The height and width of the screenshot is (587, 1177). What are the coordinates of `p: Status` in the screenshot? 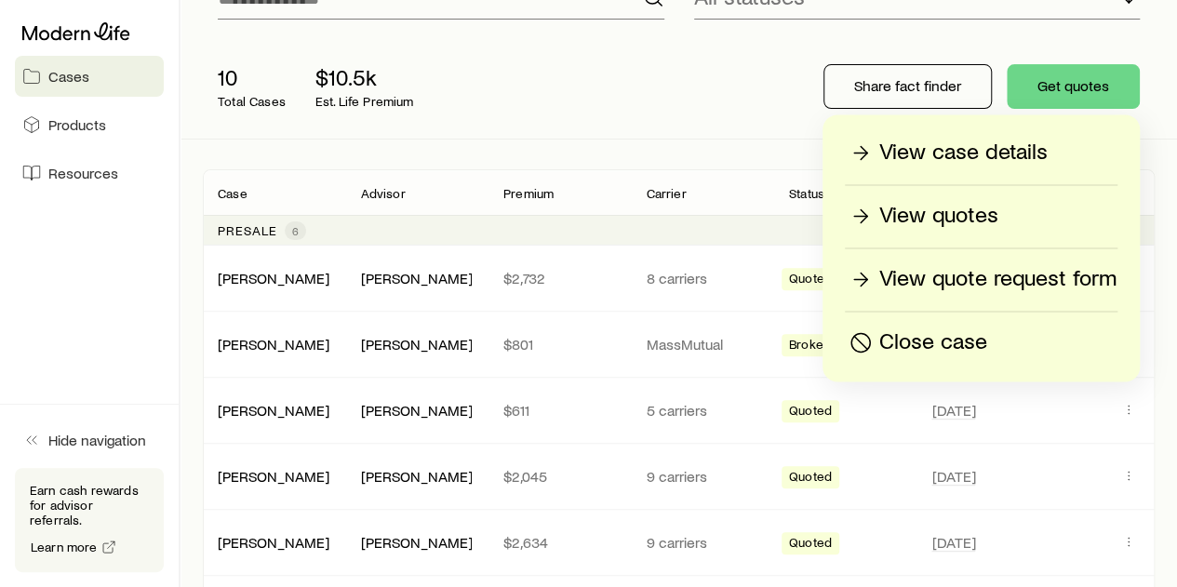 It's located at (807, 194).